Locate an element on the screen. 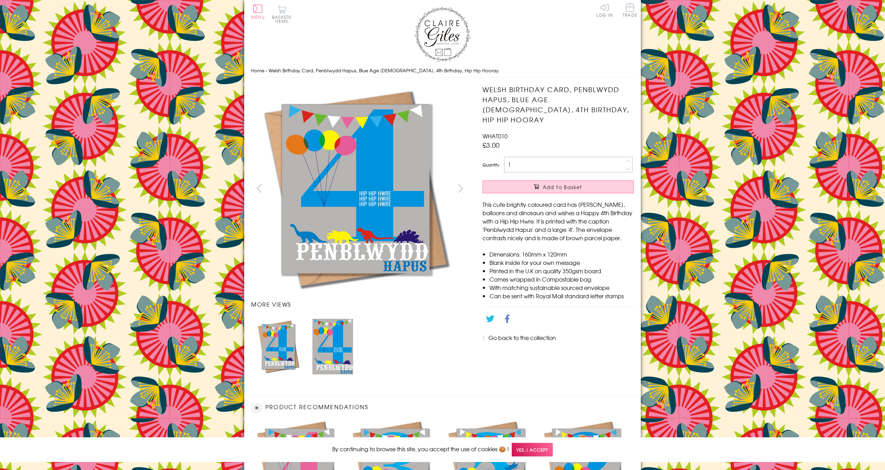  span: £3.00 is located at coordinates (491, 145).